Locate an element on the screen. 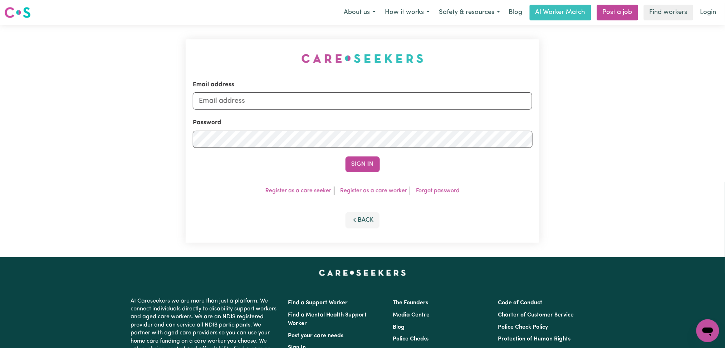 This screenshot has height=348, width=725. button: Safety & resources is located at coordinates (469, 13).